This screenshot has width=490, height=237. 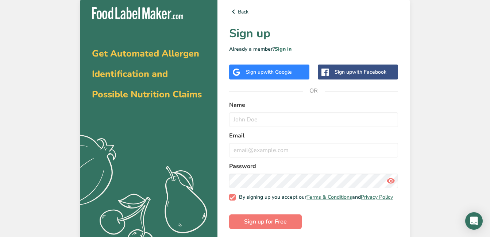 I want to click on div: Open Intercom Messenger, so click(x=474, y=221).